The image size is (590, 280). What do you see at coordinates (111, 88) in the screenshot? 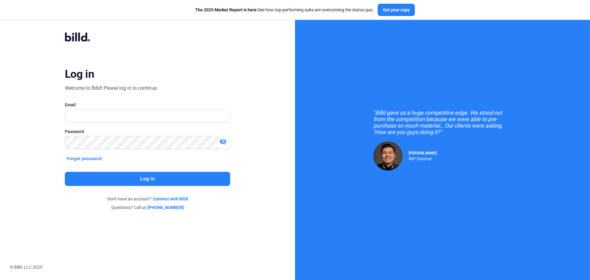
I see `div: Welcome to Billd! Please log in to continue.` at bounding box center [111, 88].